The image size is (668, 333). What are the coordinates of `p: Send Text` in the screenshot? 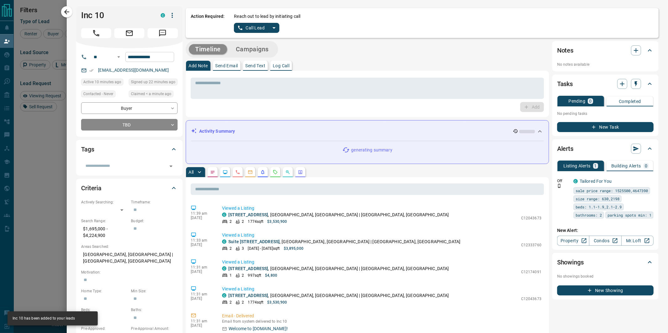 It's located at (256, 66).